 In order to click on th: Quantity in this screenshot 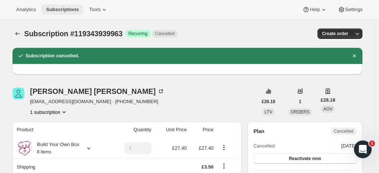, I will do `click(132, 129)`.